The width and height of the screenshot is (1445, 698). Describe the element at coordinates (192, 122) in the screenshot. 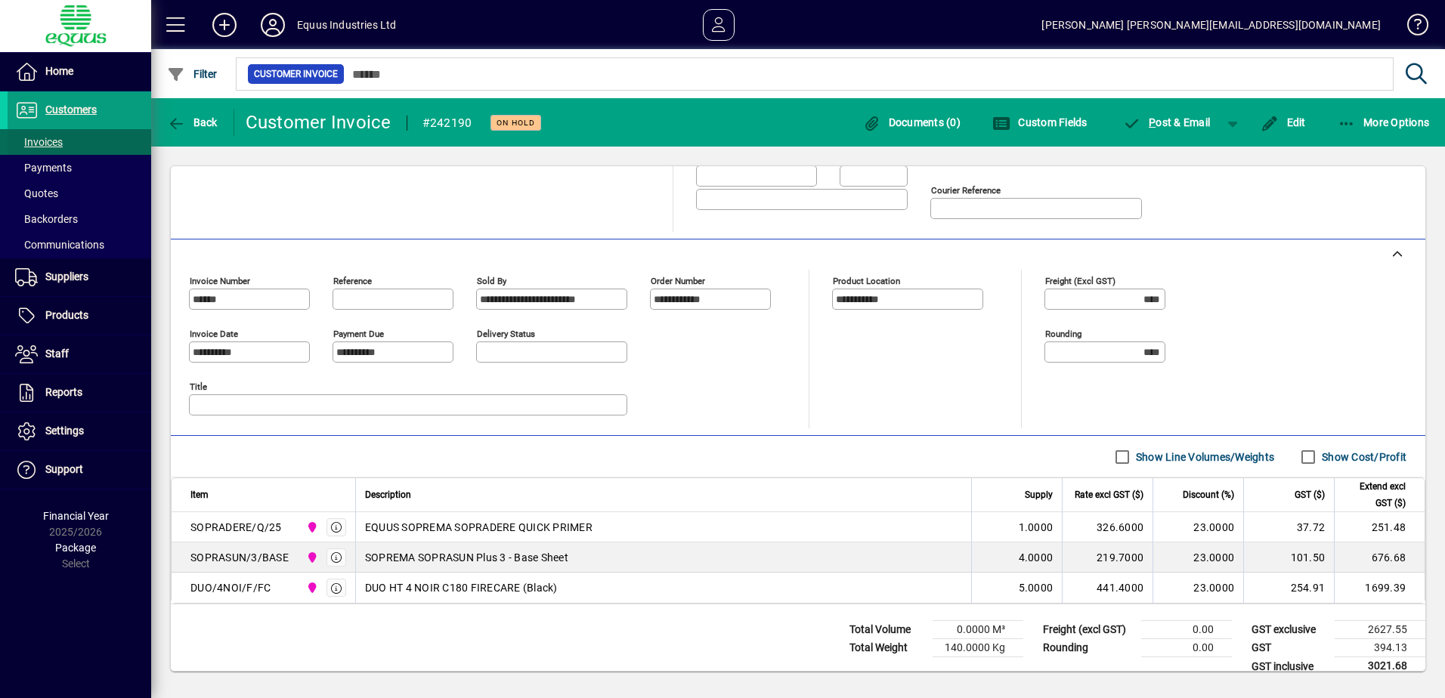

I see `span: Back` at that location.